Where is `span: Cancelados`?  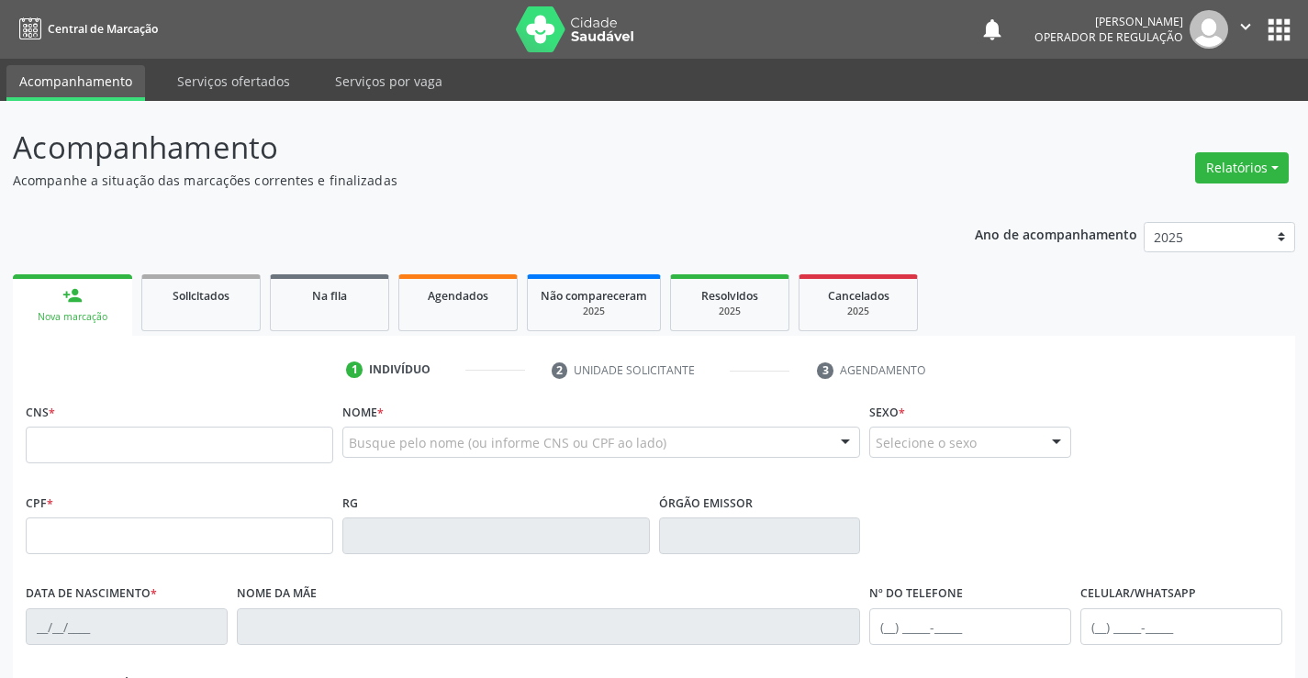
span: Cancelados is located at coordinates (858, 296).